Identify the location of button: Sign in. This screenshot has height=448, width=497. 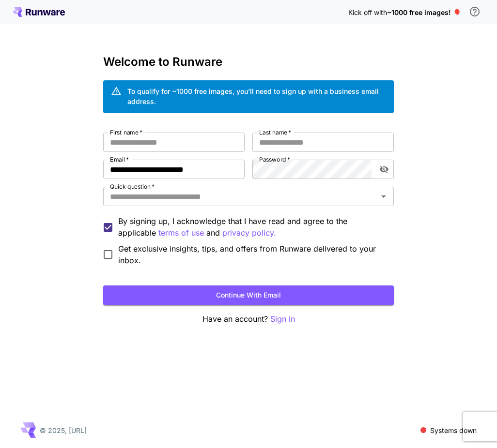
(282, 319).